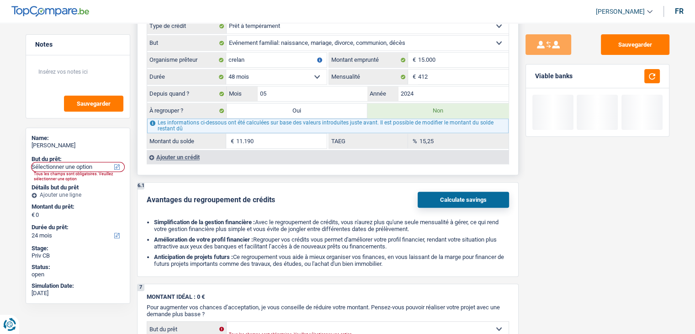 This screenshot has width=695, height=334. What do you see at coordinates (78, 187) in the screenshot?
I see `div: Détails but du prêt` at bounding box center [78, 187].